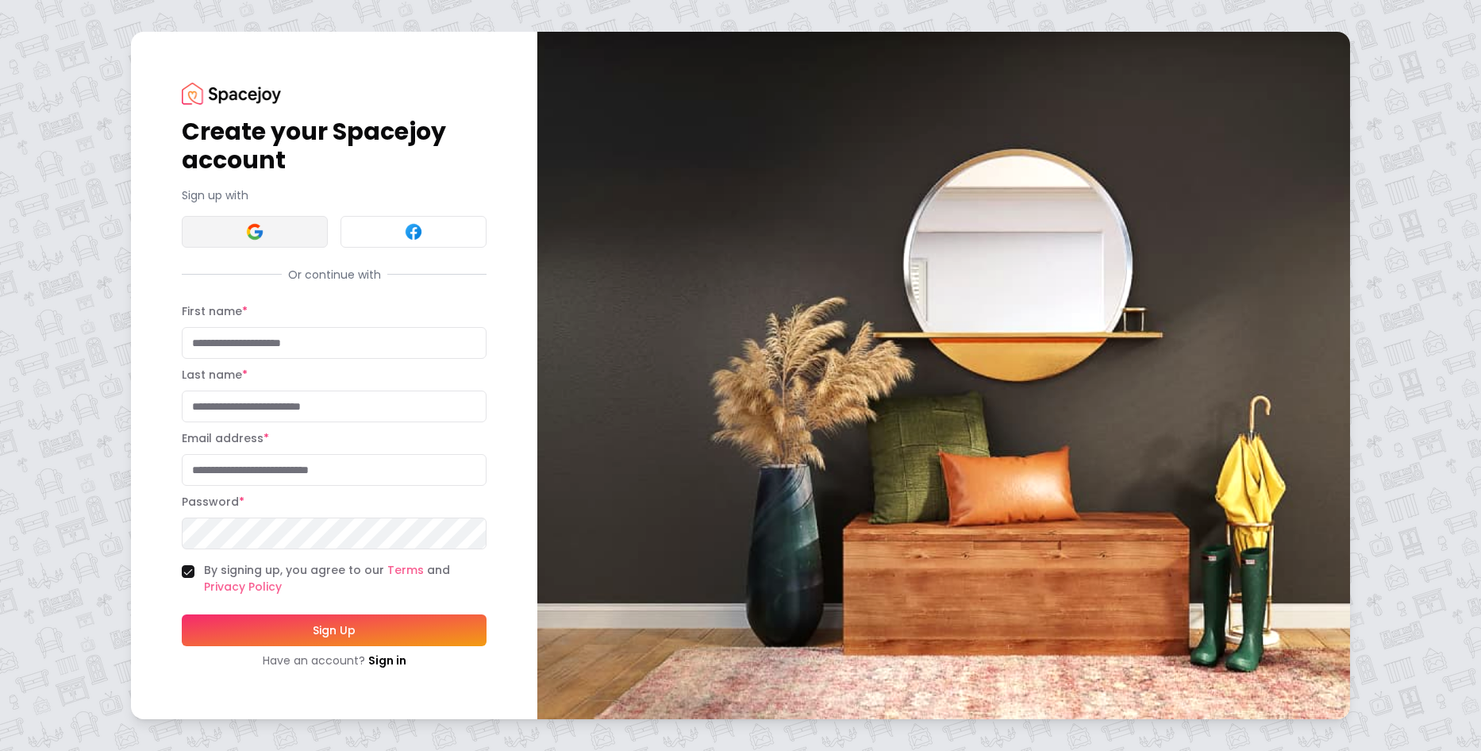  I want to click on img: banner, so click(944, 375).